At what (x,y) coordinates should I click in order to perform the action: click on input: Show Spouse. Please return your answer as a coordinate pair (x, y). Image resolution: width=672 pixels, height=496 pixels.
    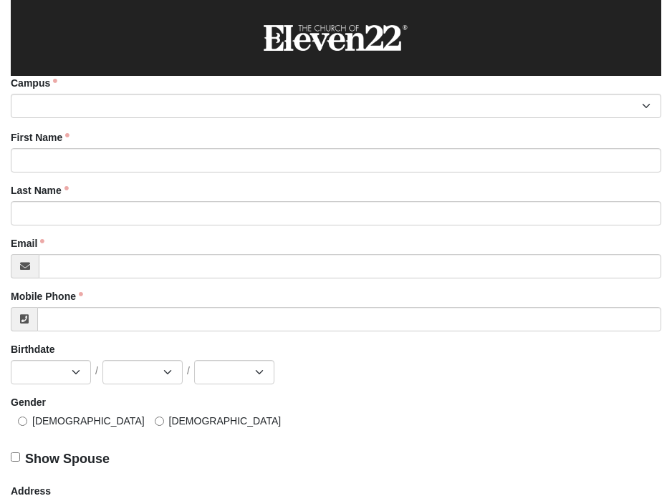
    Looking at the image, I should click on (15, 457).